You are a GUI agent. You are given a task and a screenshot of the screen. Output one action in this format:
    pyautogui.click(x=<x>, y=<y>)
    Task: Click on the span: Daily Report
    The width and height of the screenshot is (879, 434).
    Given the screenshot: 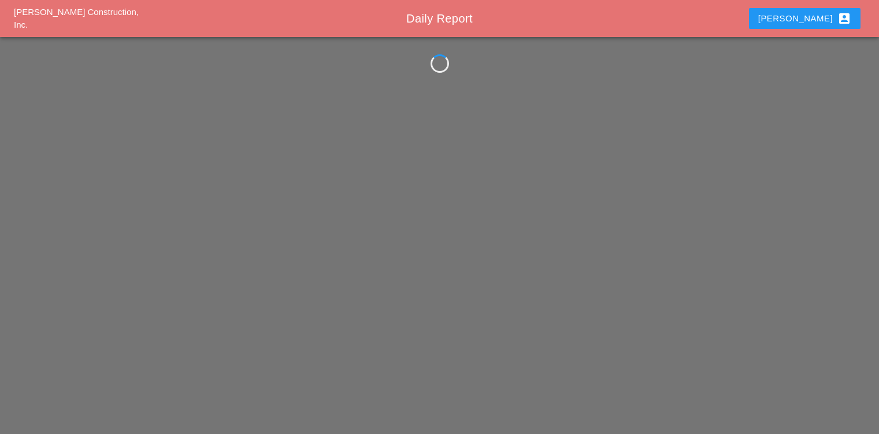 What is the action you would take?
    pyautogui.click(x=439, y=18)
    